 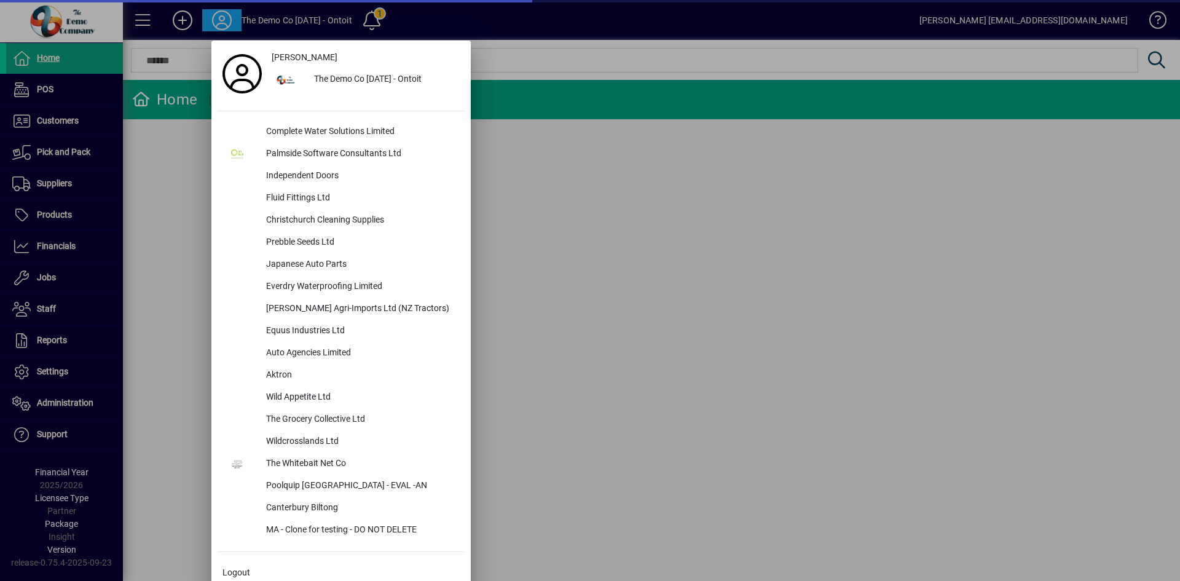 I want to click on button: Everdry Waterproofing Limited, so click(x=341, y=287).